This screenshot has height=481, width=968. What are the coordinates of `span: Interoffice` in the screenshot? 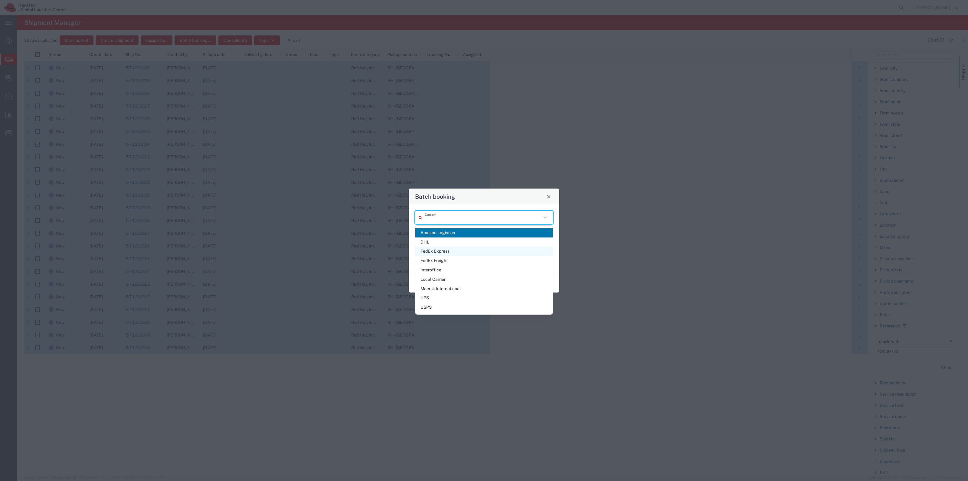 It's located at (484, 270).